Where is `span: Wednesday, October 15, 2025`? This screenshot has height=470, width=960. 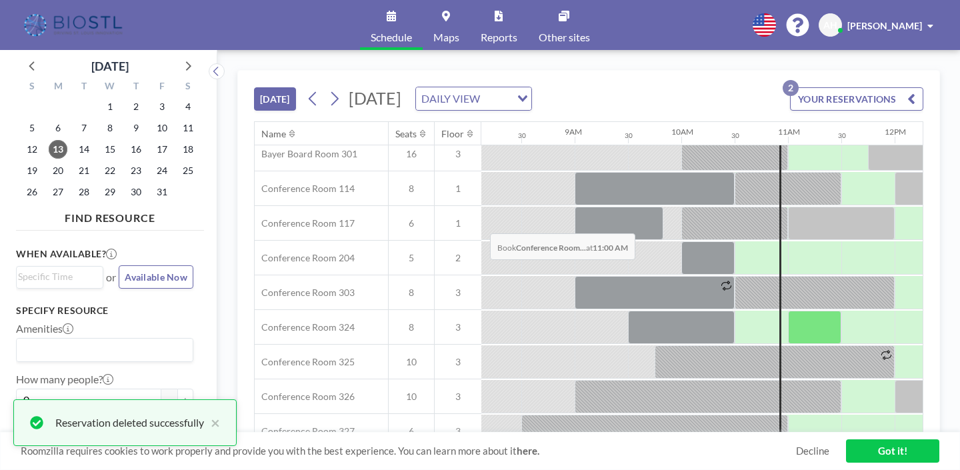
span: Wednesday, October 15, 2025 is located at coordinates (110, 149).